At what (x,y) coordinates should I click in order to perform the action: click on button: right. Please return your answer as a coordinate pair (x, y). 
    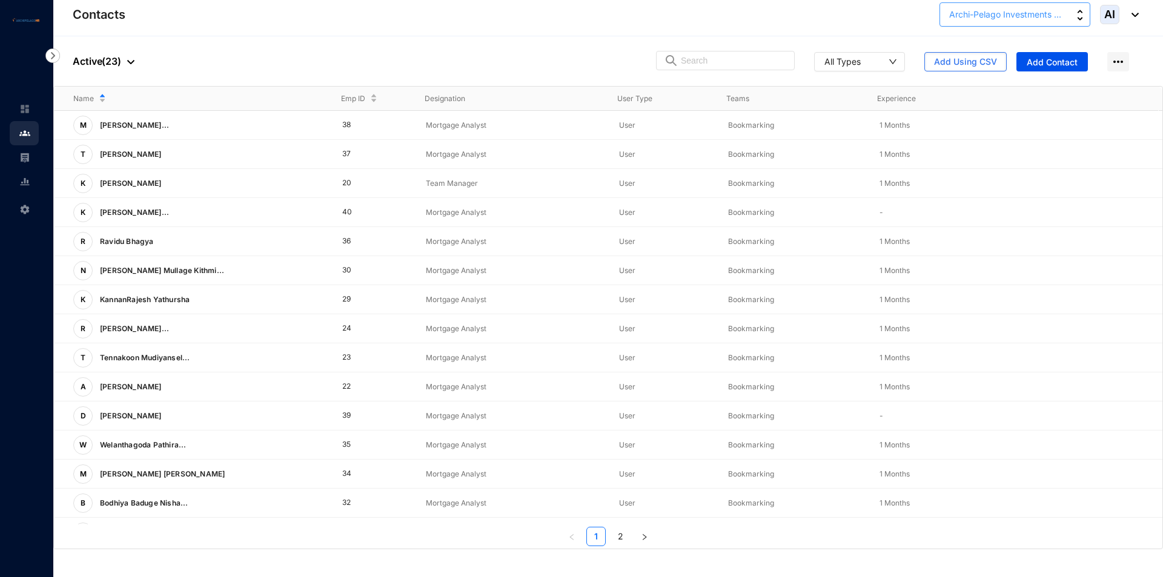
    Looking at the image, I should click on (645, 537).